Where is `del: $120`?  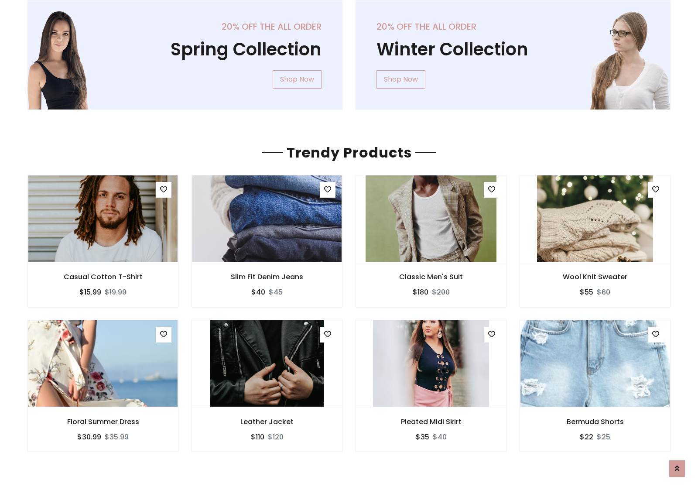
del: $120 is located at coordinates (276, 436).